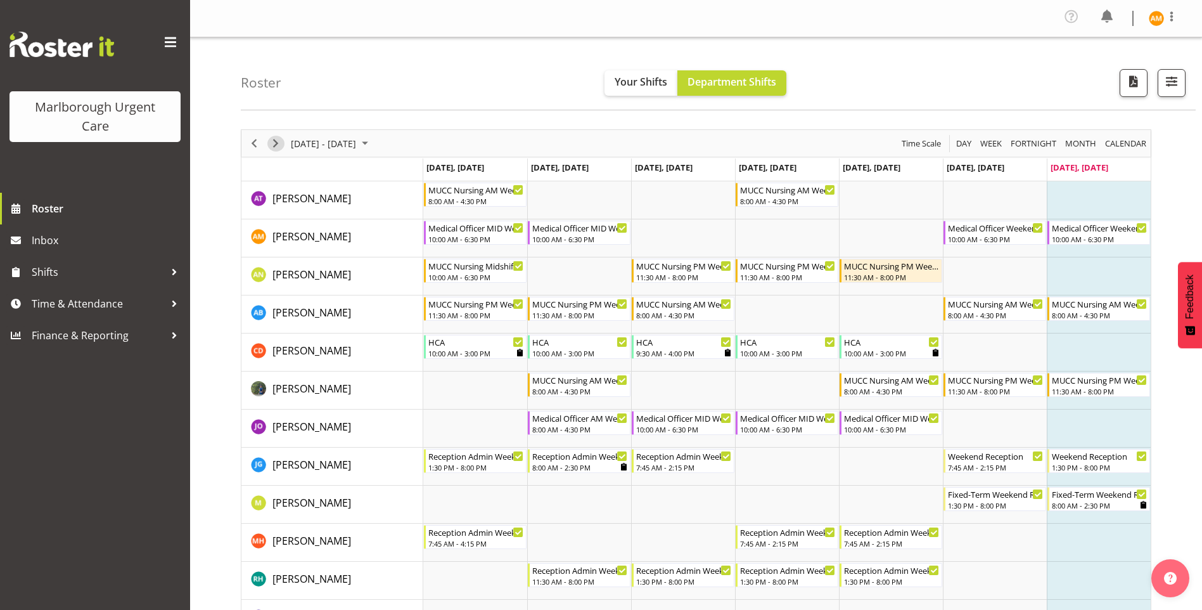 The height and width of the screenshot is (610, 1202). What do you see at coordinates (995, 309) in the screenshot?
I see `div: Andrew Brooks"s event - MUCC Nursing AM Weekends Begin From Saturday, September 6, 2025 at 8:00:0...` at bounding box center [995, 309].